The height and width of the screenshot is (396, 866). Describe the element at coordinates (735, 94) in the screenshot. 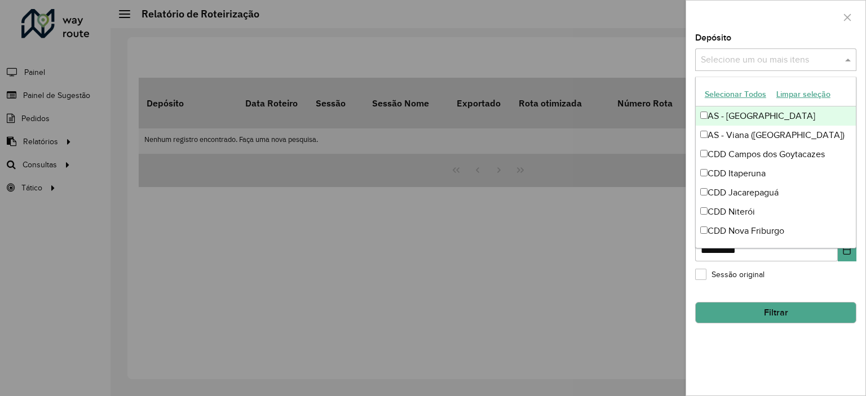

I see `button: Selecionar Todos` at that location.